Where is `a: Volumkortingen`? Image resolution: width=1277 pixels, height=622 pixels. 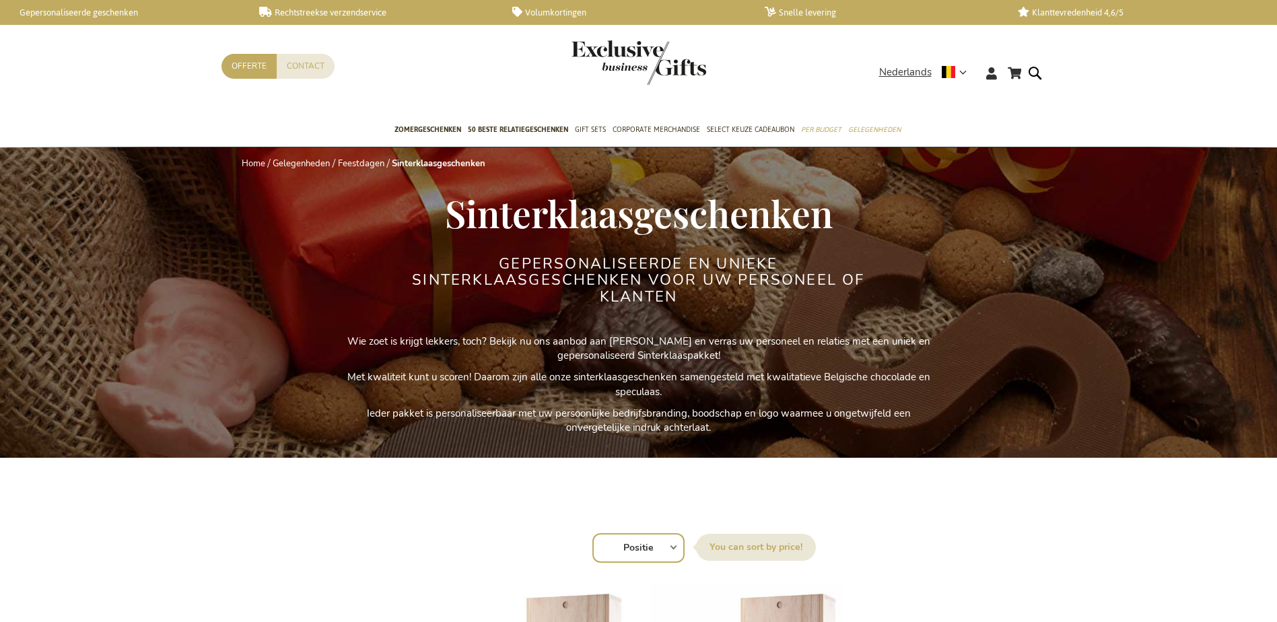
a: Volumkortingen is located at coordinates (627, 12).